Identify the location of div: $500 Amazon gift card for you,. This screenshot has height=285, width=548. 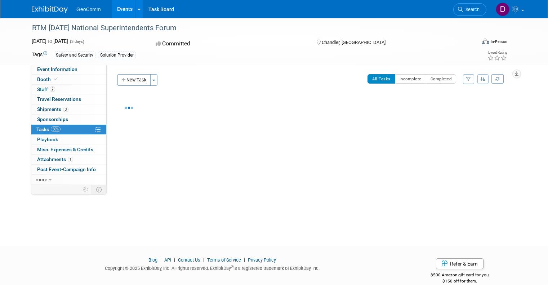
(459, 275).